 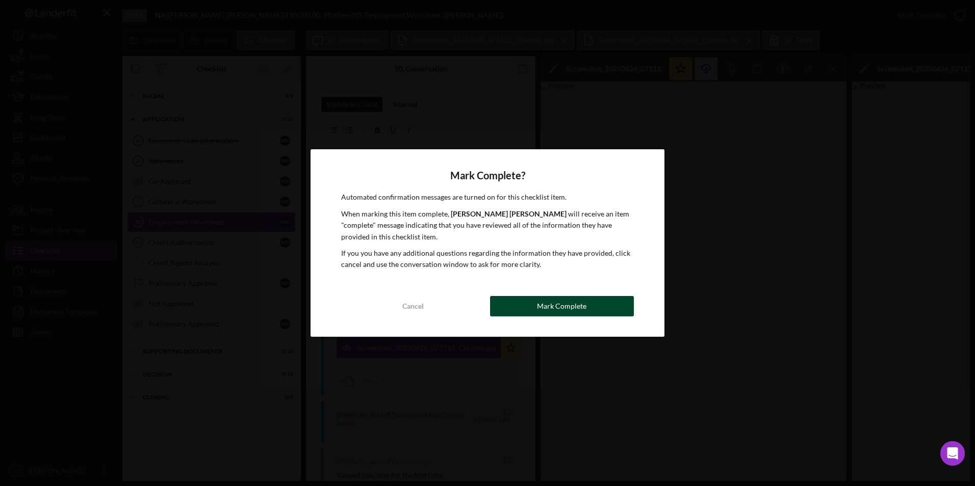 I want to click on button: Cancel, so click(x=413, y=306).